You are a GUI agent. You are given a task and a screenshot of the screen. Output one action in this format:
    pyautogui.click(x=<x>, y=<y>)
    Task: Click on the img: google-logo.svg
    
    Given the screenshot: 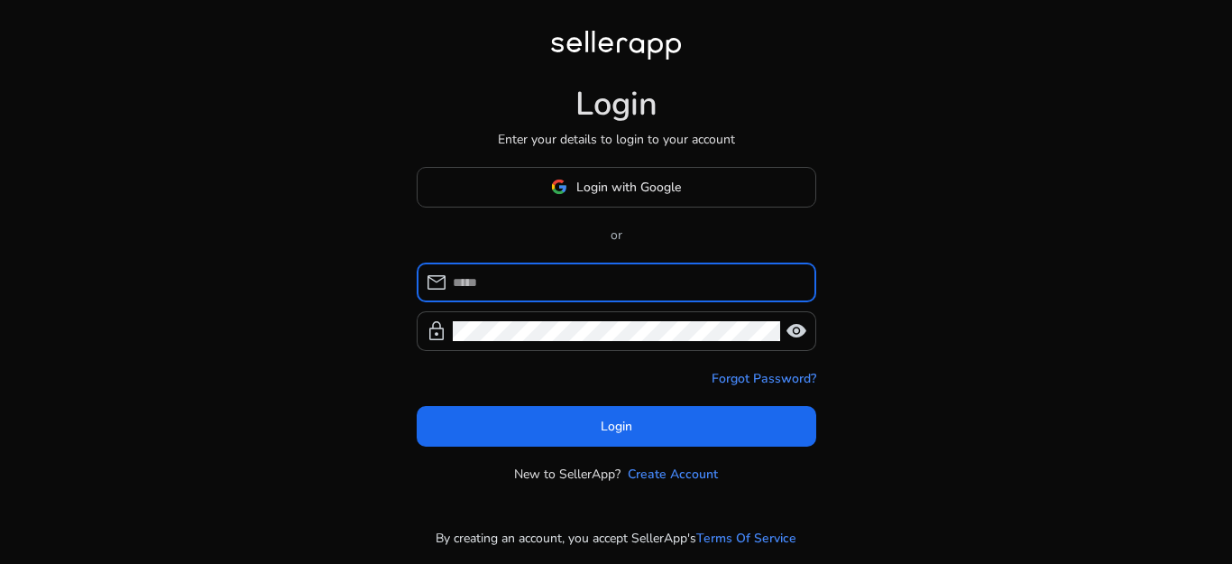 What is the action you would take?
    pyautogui.click(x=559, y=187)
    